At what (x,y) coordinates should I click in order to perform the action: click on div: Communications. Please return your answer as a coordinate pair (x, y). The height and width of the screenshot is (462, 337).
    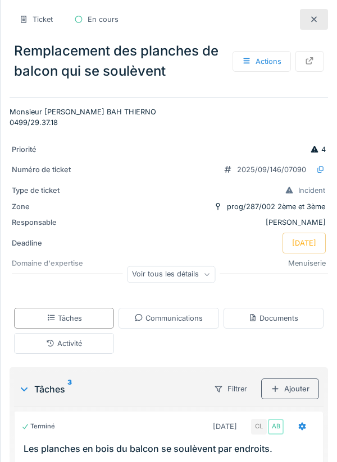
    Looking at the image, I should click on (168, 318).